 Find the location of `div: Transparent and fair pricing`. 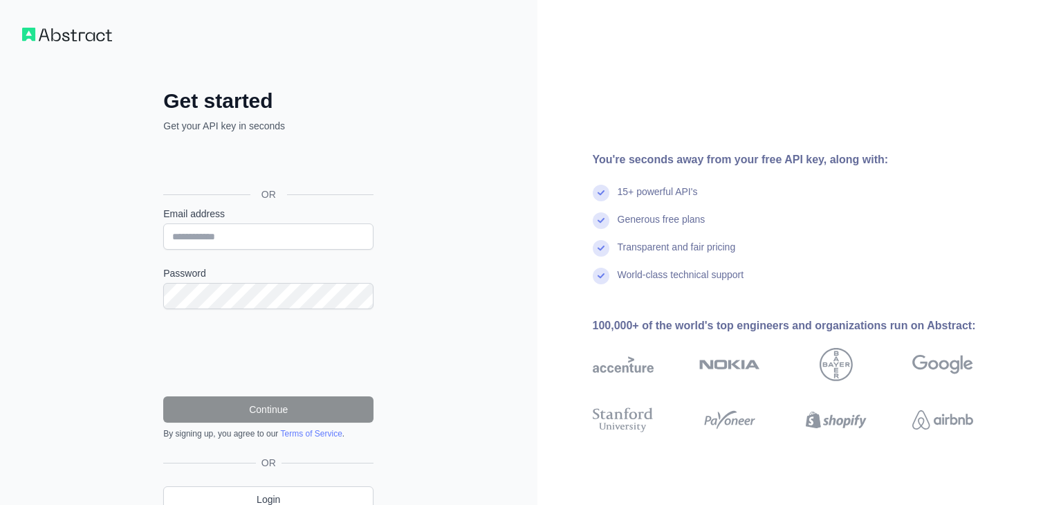

div: Transparent and fair pricing is located at coordinates (676, 254).